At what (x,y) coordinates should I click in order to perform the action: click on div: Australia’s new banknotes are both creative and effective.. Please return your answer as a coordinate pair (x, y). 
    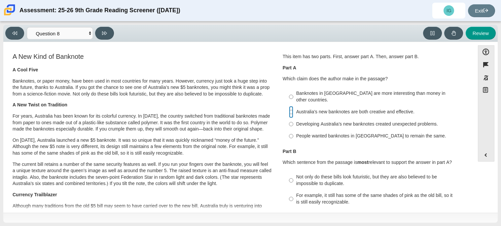
    Looking at the image, I should click on (379, 112).